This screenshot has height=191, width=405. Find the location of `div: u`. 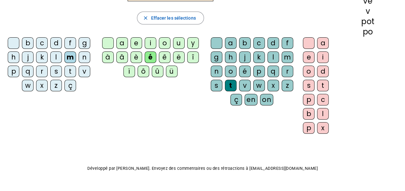

div: u is located at coordinates (179, 43).